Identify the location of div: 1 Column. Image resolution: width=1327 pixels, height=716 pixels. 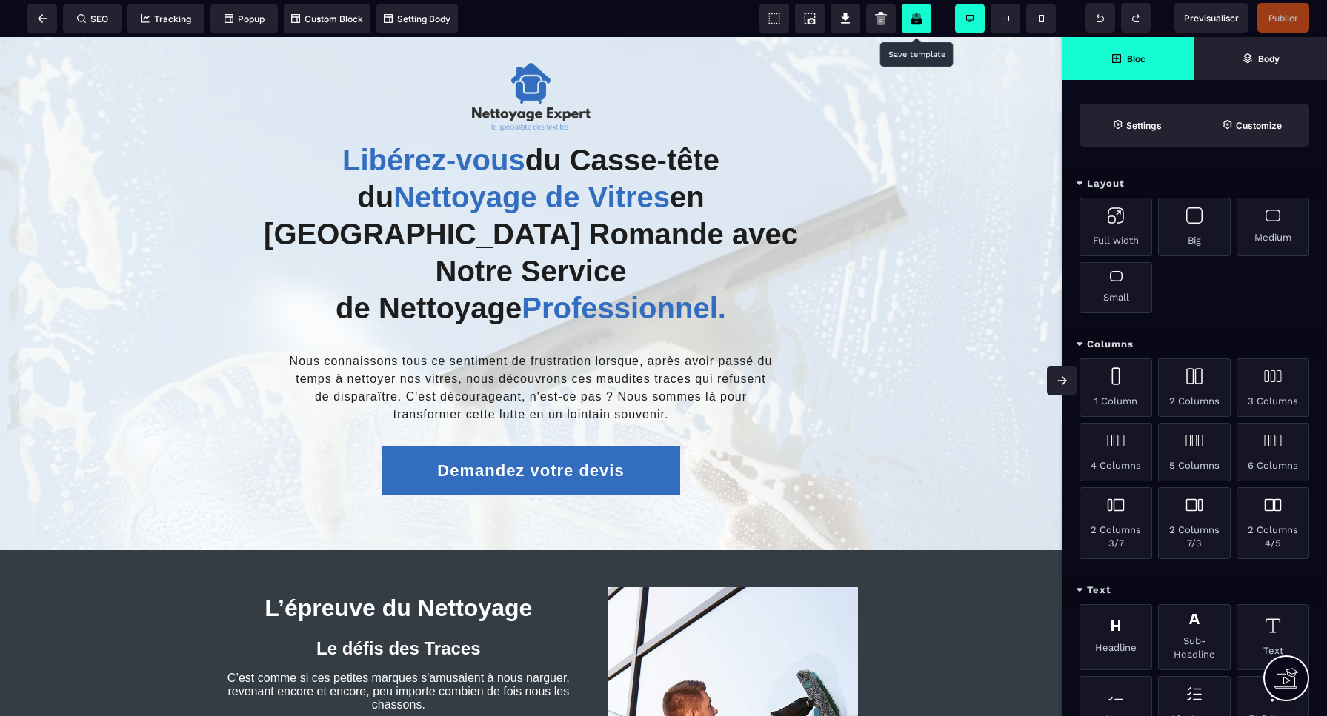
(1116, 387).